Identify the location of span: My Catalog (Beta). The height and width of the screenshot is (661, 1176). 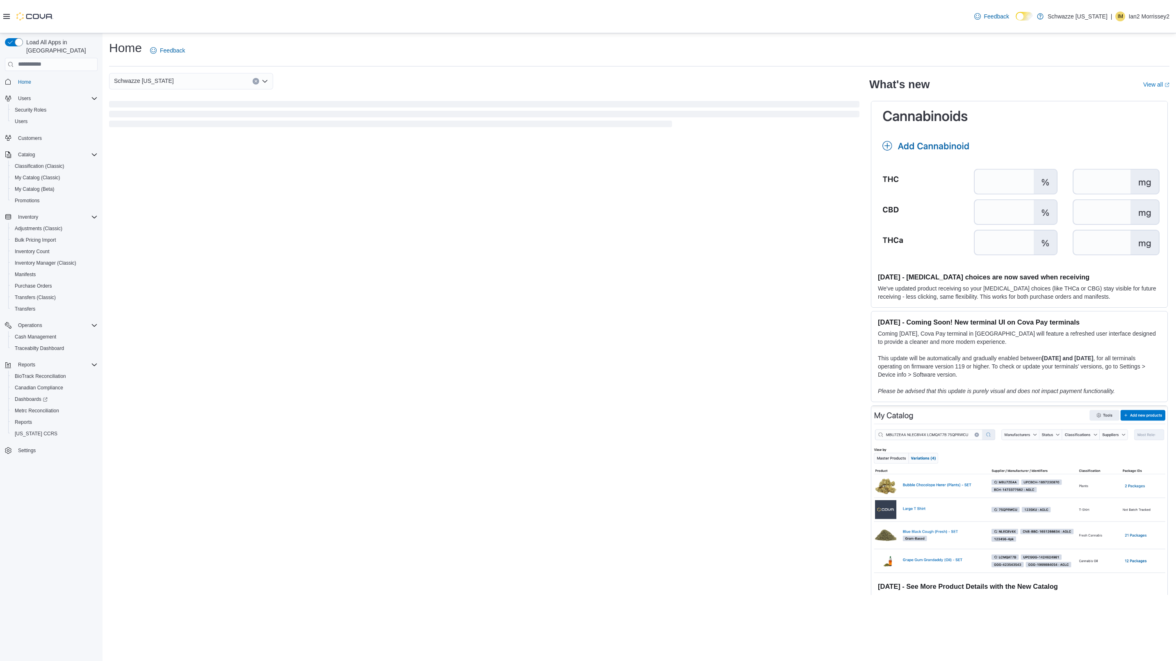
(34, 189).